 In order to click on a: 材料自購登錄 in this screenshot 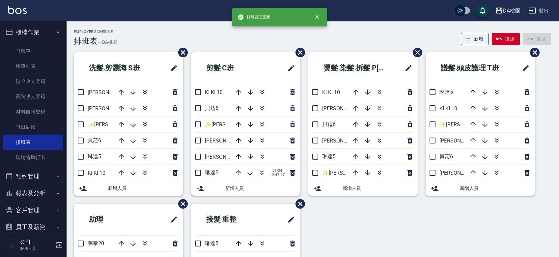, I will do `click(33, 112)`.